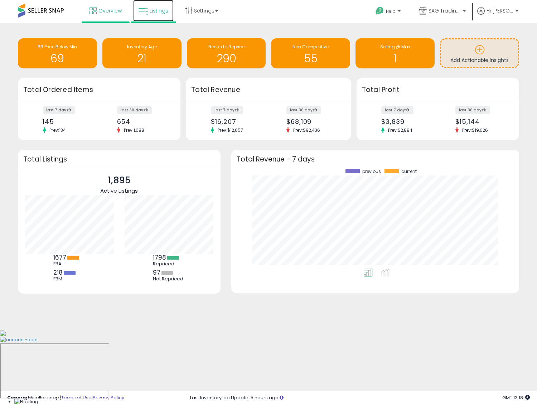 The height and width of the screenshot is (405, 537). What do you see at coordinates (58, 272) in the screenshot?
I see `b: 218` at bounding box center [58, 272].